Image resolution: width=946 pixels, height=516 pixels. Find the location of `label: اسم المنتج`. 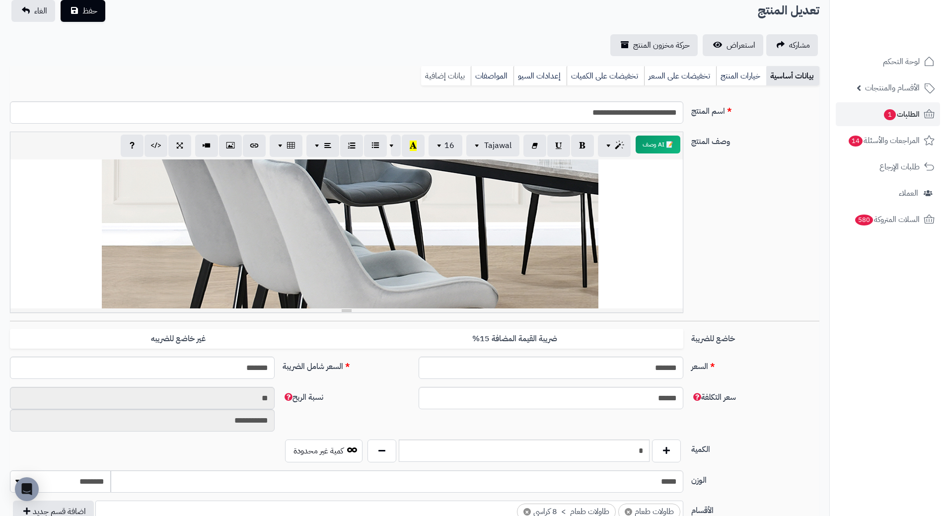

label: اسم المنتج is located at coordinates (755, 109).